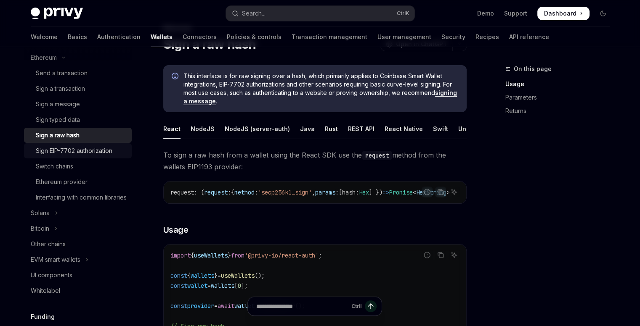 The image size is (640, 326). What do you see at coordinates (58, 104) in the screenshot?
I see `div: Sign a message` at bounding box center [58, 104].